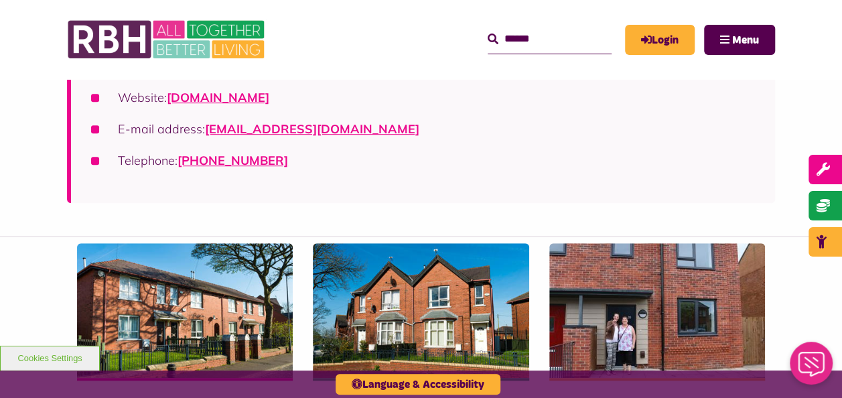  What do you see at coordinates (167, 40) in the screenshot?
I see `img: RBH` at bounding box center [167, 40].